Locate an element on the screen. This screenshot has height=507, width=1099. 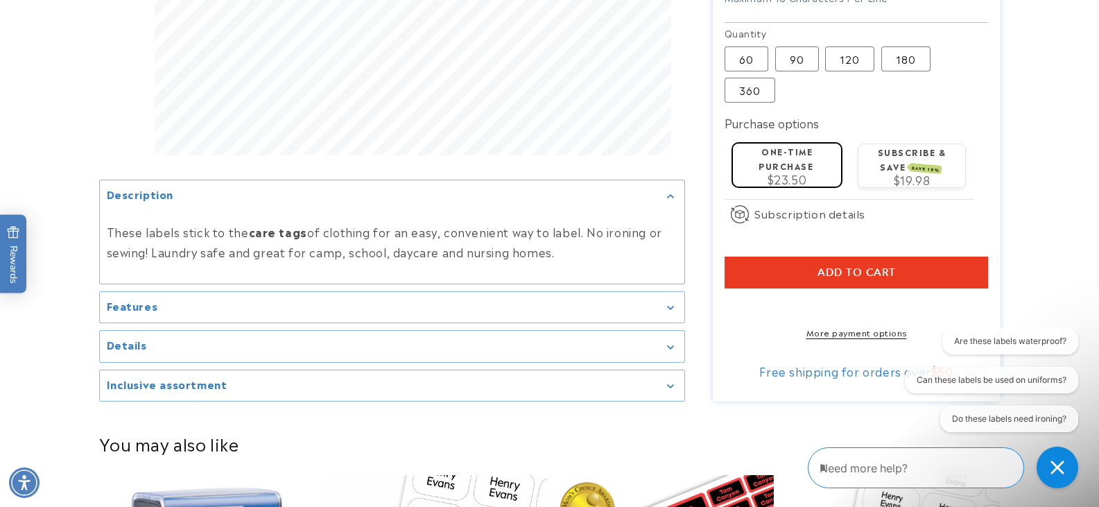
button: Add to cart is located at coordinates (857, 273).